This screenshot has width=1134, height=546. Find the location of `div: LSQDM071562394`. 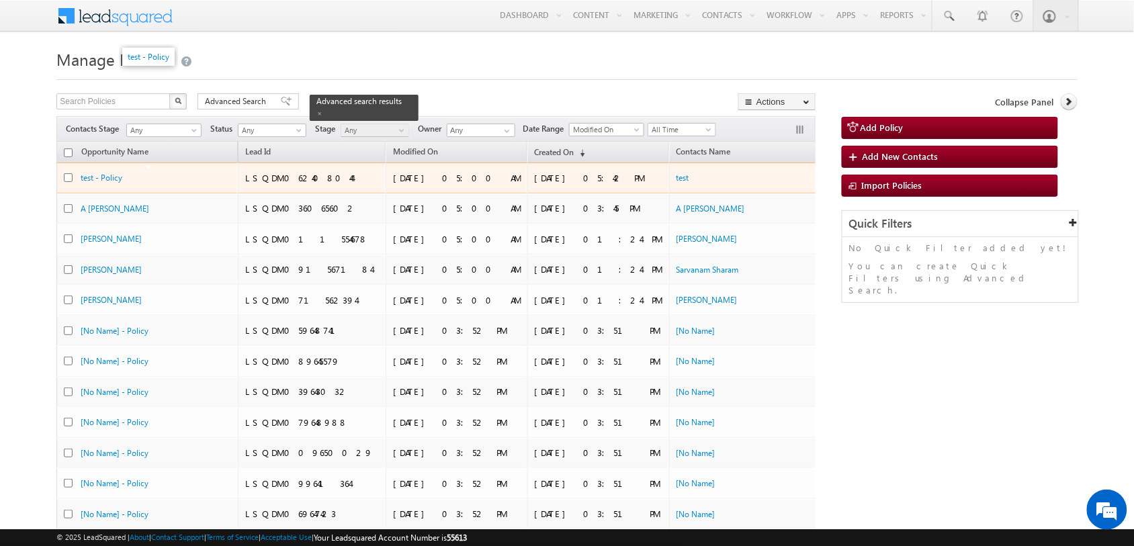

div: LSQDM071562394 is located at coordinates (312, 300).